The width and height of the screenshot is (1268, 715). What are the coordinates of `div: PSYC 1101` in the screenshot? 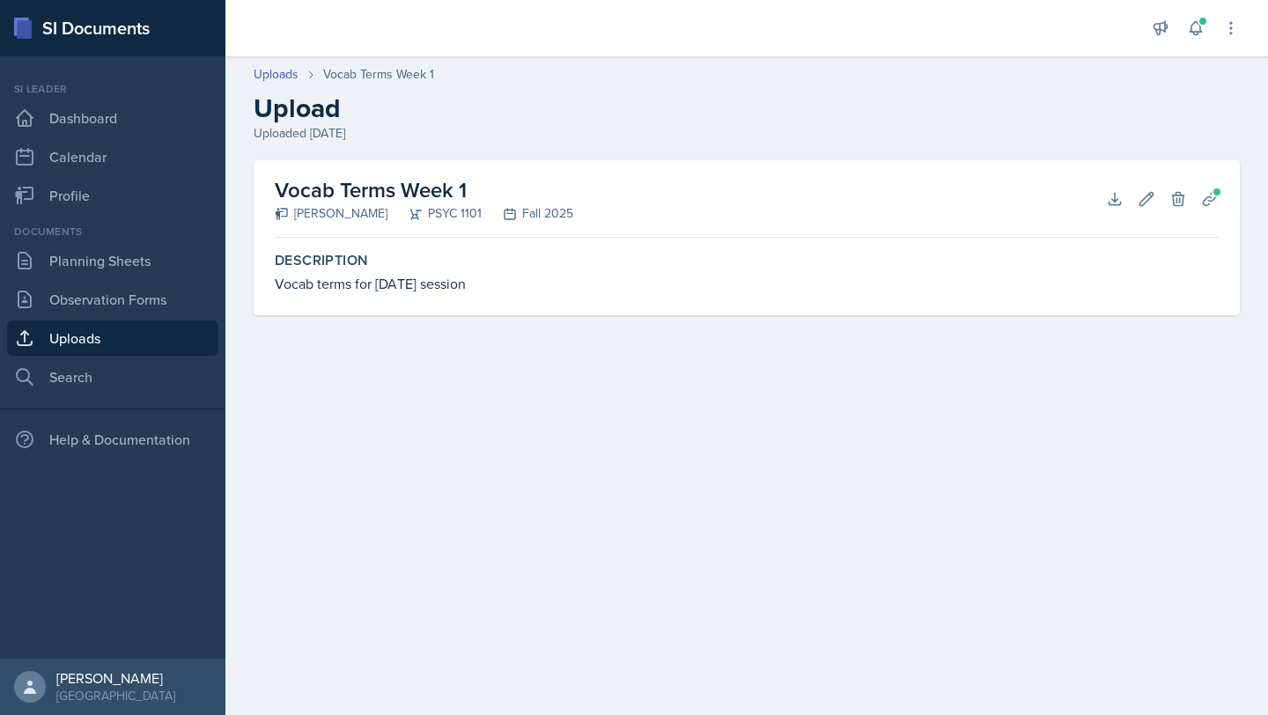 It's located at (434, 213).